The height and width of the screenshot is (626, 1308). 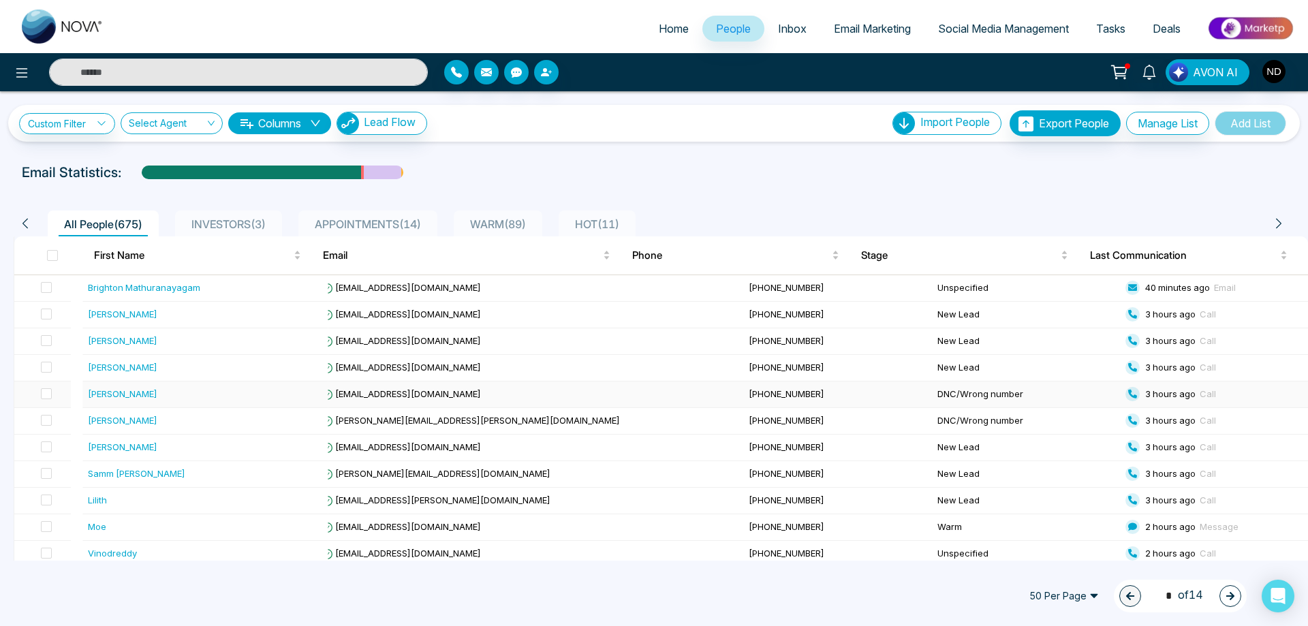 I want to click on span: AVON AI, so click(x=1215, y=72).